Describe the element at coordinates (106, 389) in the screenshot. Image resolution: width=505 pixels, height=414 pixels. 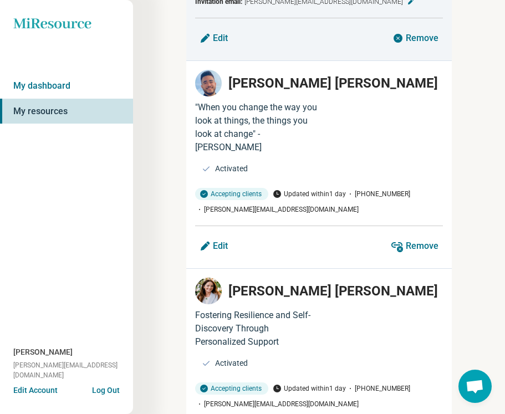
I see `button: Log Out` at that location.